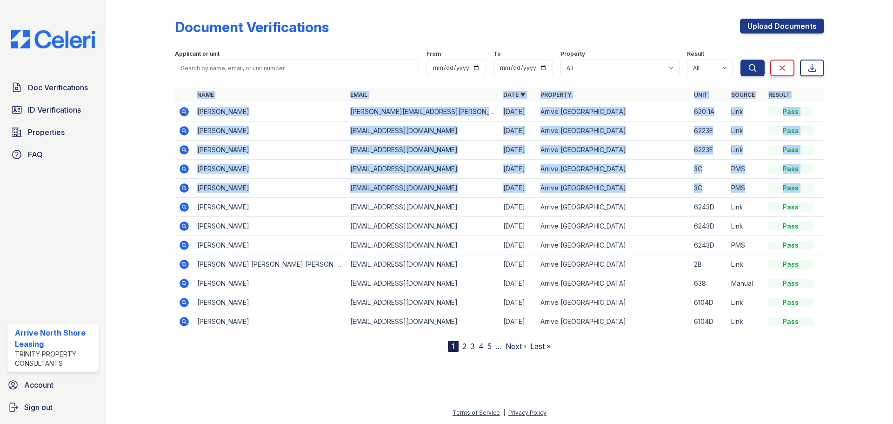  Describe the element at coordinates (541, 346) in the screenshot. I see `a: Last »` at that location.